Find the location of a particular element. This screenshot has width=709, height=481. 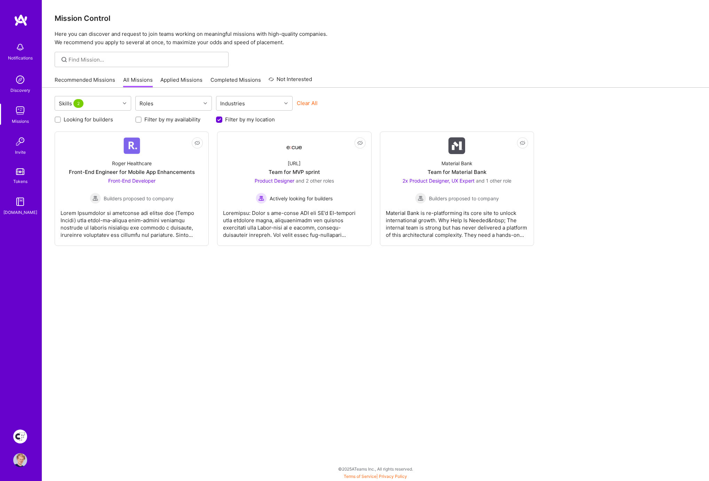

button: Clear All is located at coordinates (307, 103).